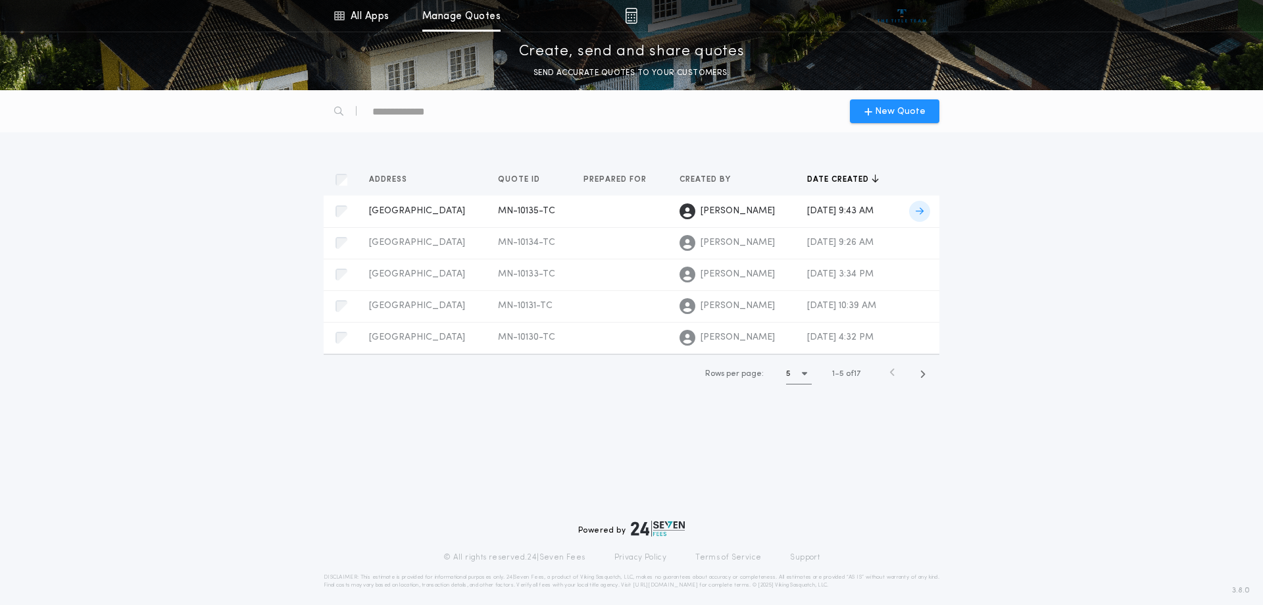  I want to click on button: Date created, so click(843, 180).